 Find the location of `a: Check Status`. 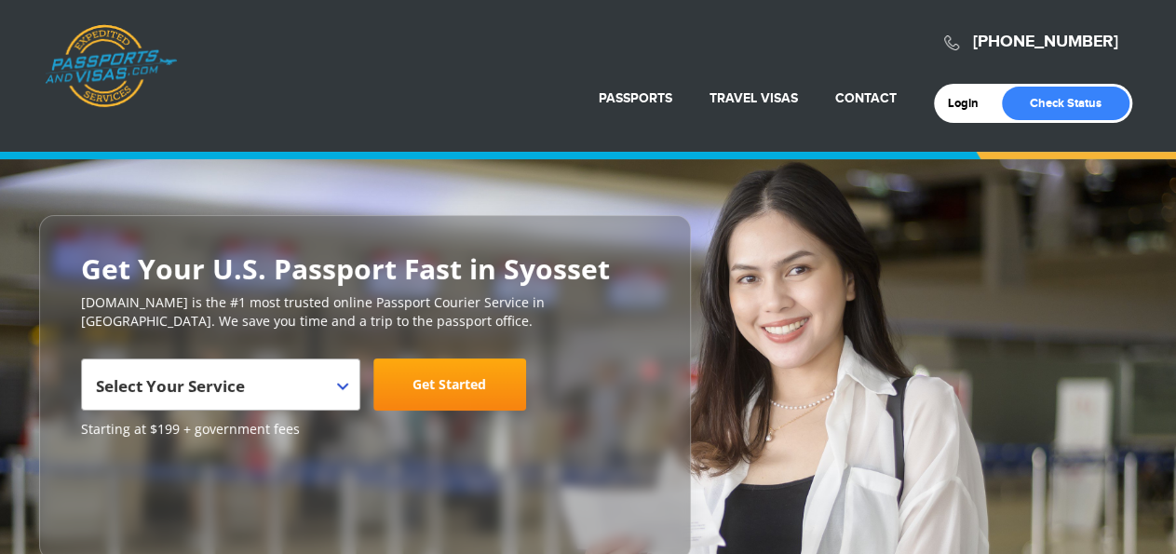

a: Check Status is located at coordinates (1065, 103).